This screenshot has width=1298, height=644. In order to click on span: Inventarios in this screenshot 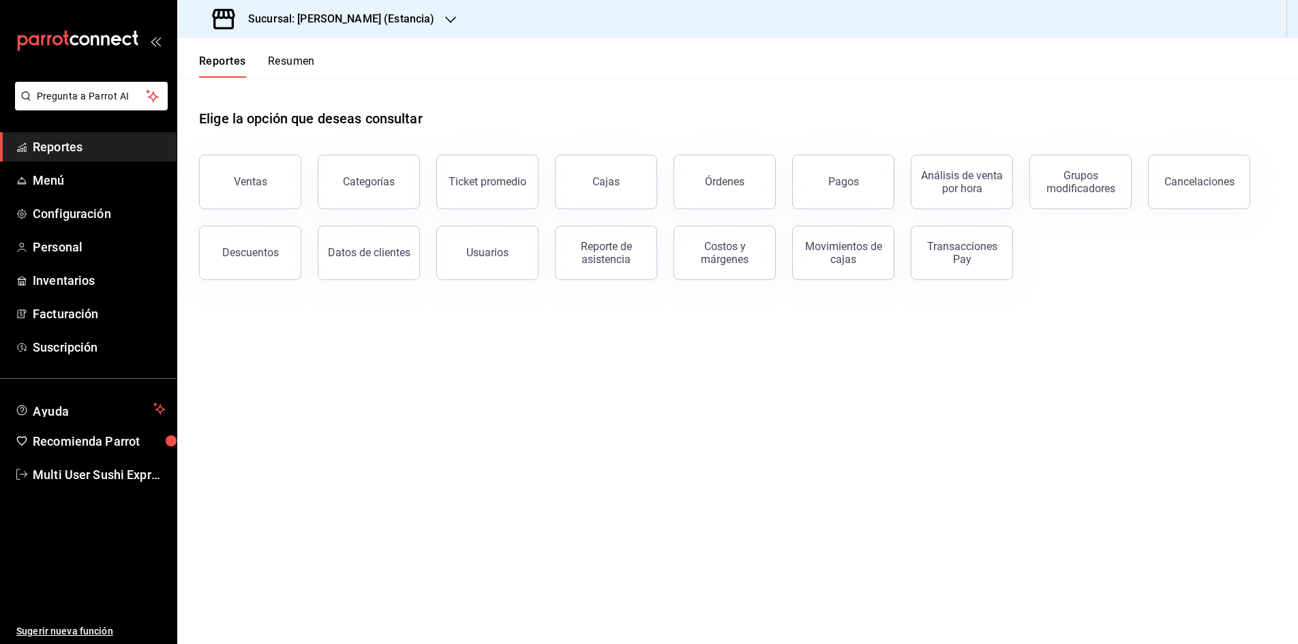, I will do `click(99, 280)`.